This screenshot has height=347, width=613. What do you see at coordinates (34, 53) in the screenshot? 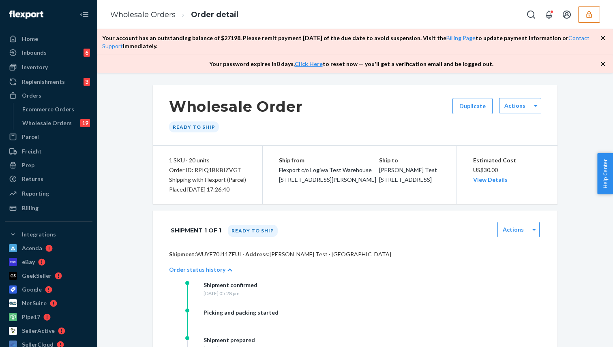
I see `div: Inbounds` at bounding box center [34, 53].